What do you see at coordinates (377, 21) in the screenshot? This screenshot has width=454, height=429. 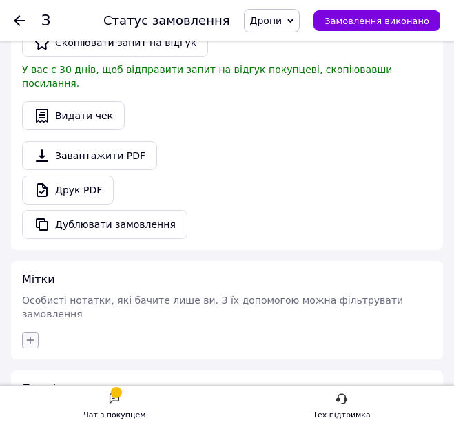 I see `button: Замовлення виконано` at bounding box center [377, 21].